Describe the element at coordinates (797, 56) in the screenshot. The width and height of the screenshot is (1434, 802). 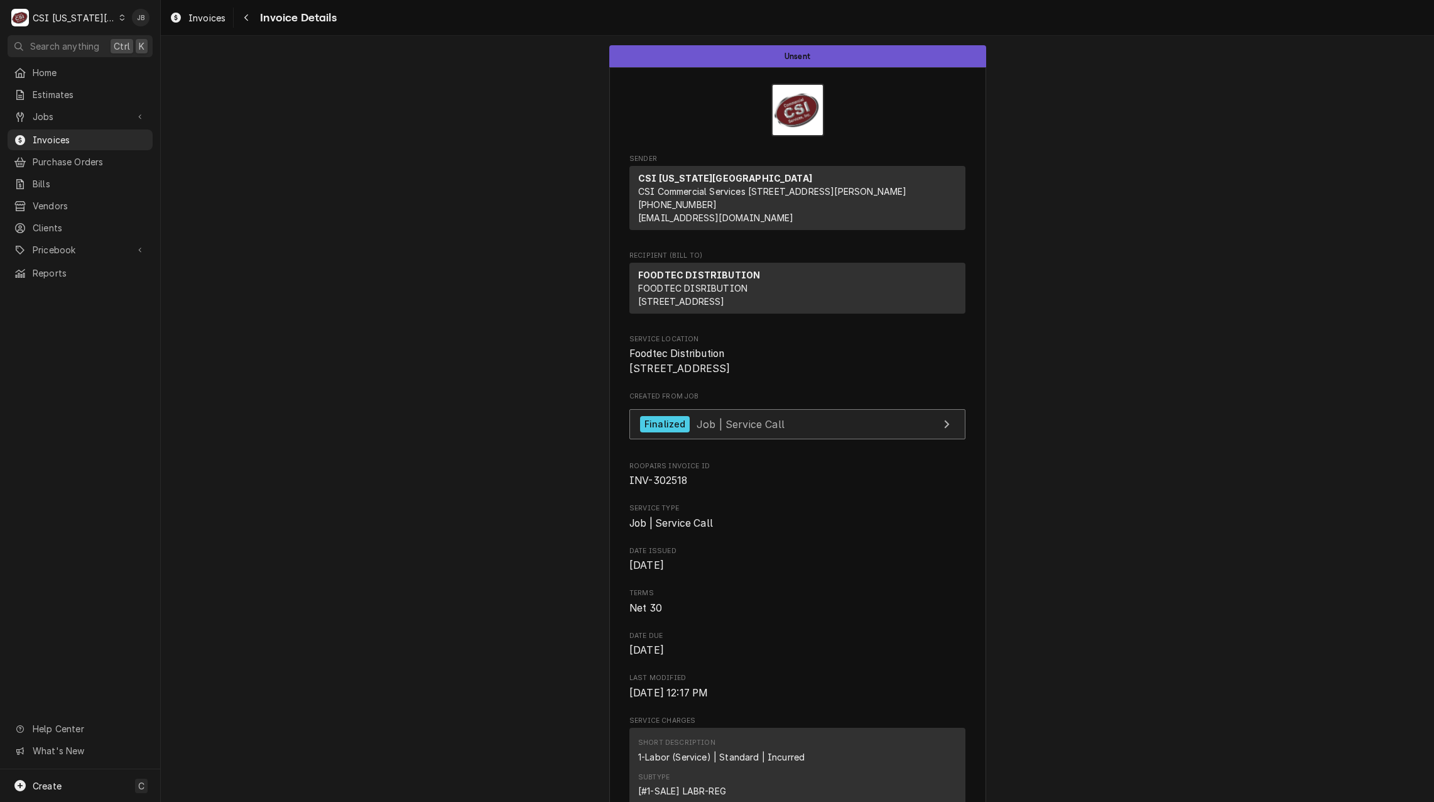
I see `span: Unsent` at that location.